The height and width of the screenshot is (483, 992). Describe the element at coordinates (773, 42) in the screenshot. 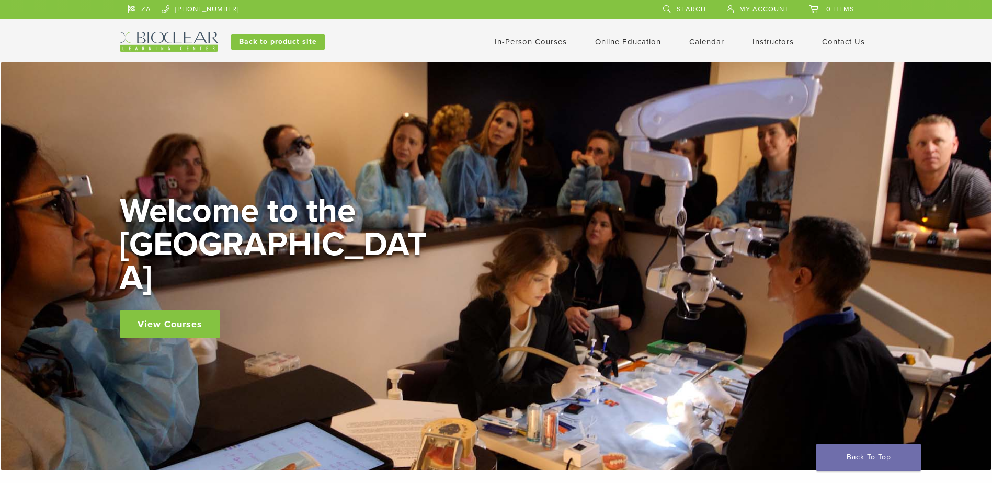

I see `a: Instructors` at that location.